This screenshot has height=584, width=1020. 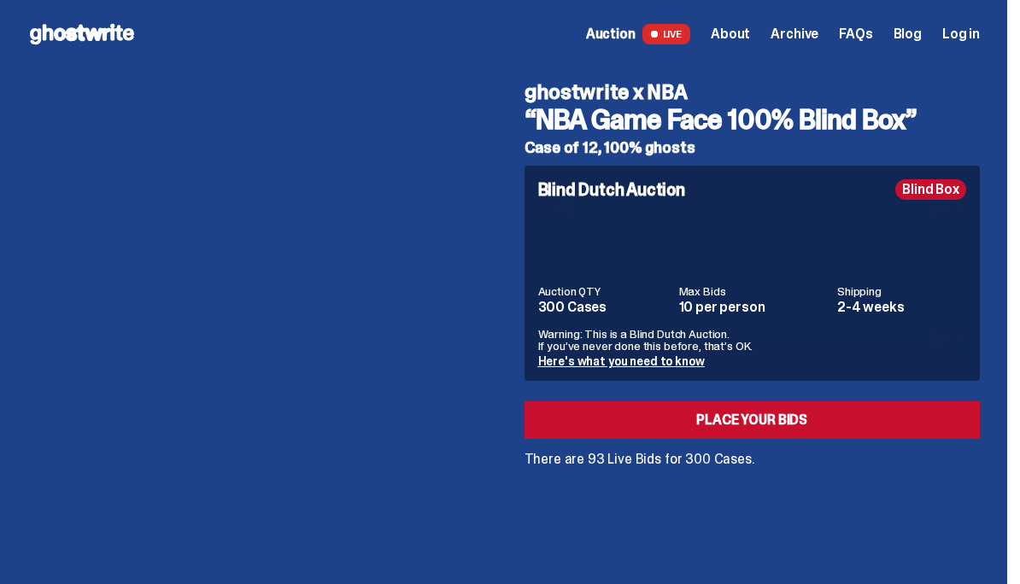 I want to click on p: Warning: This is a Blind Dutch Auction. If you’ve never done this before, that’s OK., so click(x=752, y=340).